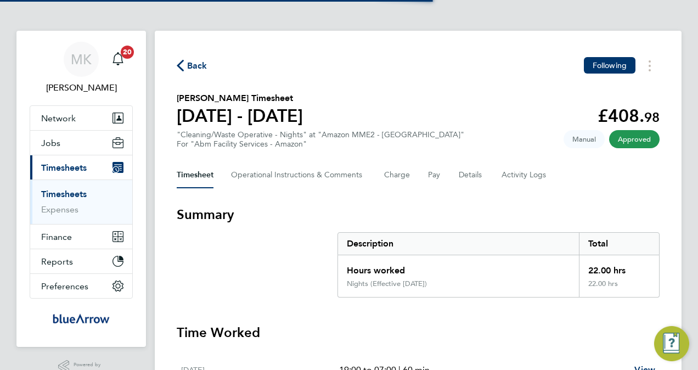  I want to click on div: Hours worked, so click(458, 267).